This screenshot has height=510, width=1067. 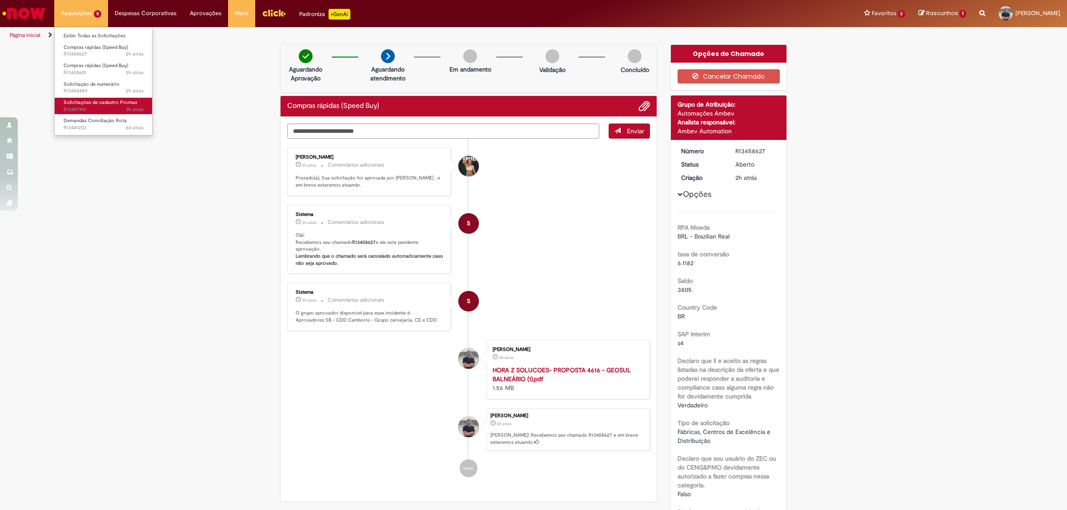 What do you see at coordinates (369, 317) in the screenshot?
I see `p: O grupo aprovador disponível para esse incidente é: Aprovadores SB - CDD Camboriú - Grupo cerveja...` at bounding box center [369, 317].